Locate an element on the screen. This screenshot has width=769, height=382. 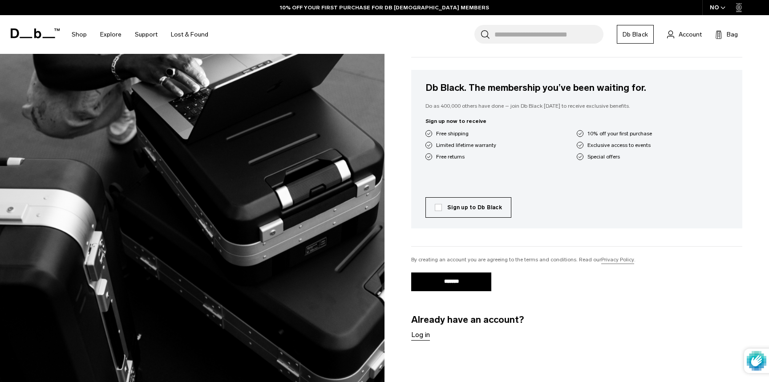
a: Explore is located at coordinates (111, 34).